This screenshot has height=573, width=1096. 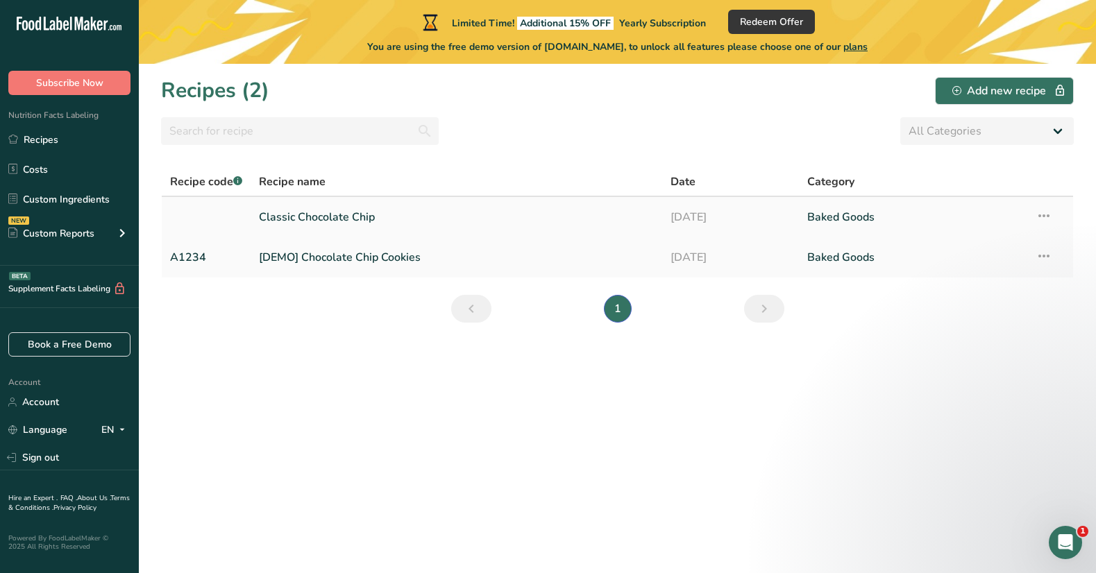 I want to click on div: NEW, so click(x=19, y=221).